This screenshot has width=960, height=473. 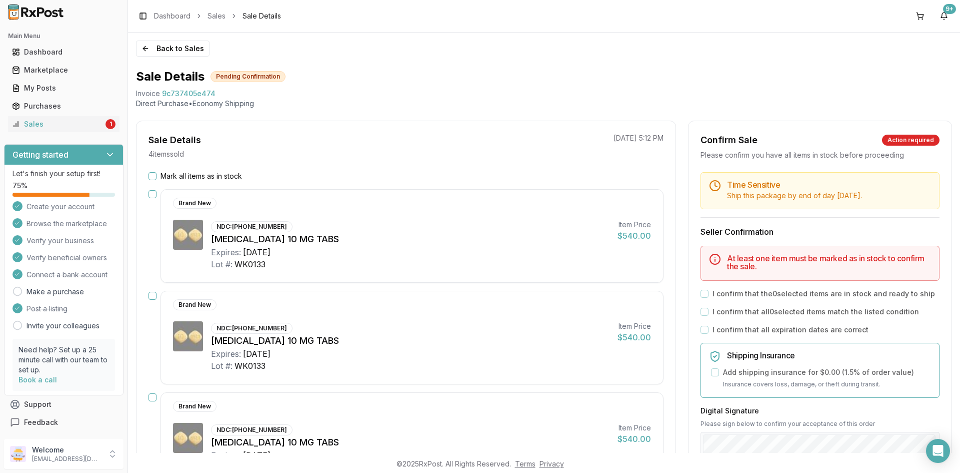 I want to click on p: Please sign below to confirm your acceptance of this order, so click(x=820, y=424).